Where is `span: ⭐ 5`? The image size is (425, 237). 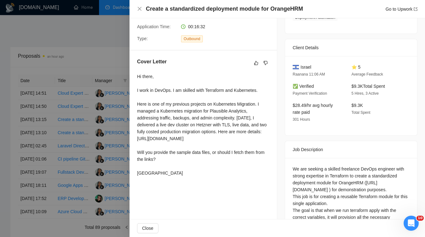
span: ⭐ 5 is located at coordinates (356, 67).